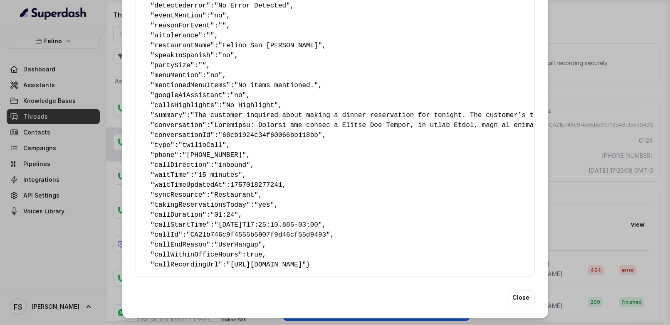 This screenshot has width=670, height=325. What do you see at coordinates (196, 255) in the screenshot?
I see `span: callWithinOfficeHours` at bounding box center [196, 255].